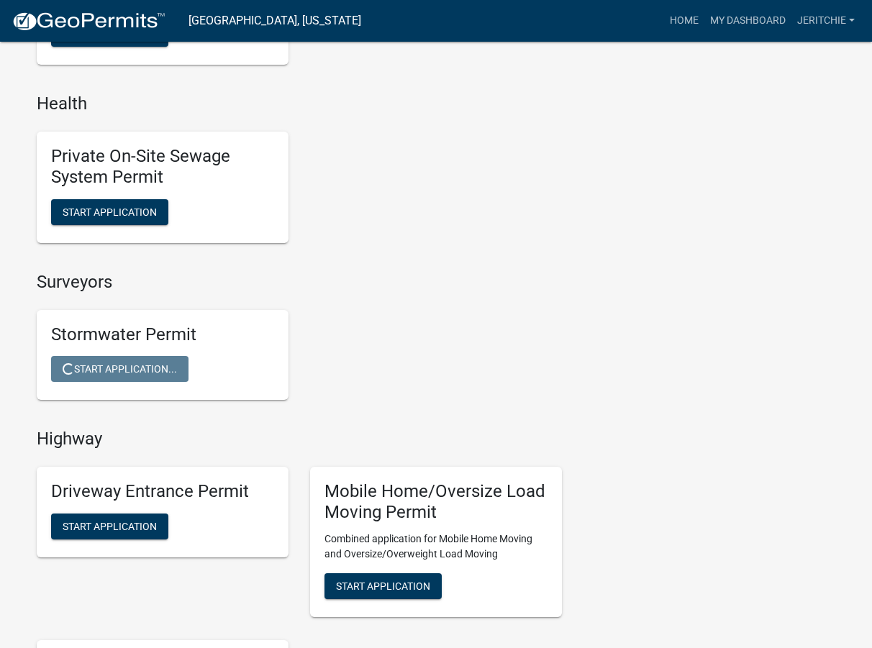  What do you see at coordinates (299, 282) in the screenshot?
I see `h4: Surveyors` at bounding box center [299, 282].